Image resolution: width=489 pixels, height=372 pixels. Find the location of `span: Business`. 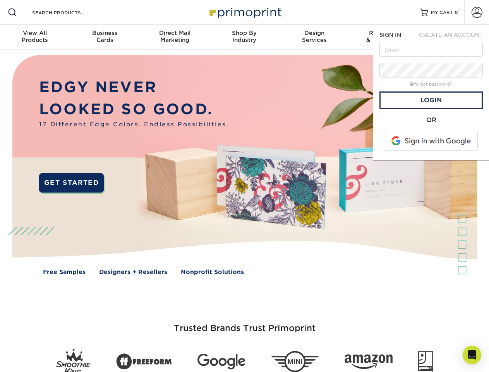

span: Business is located at coordinates (105, 33).